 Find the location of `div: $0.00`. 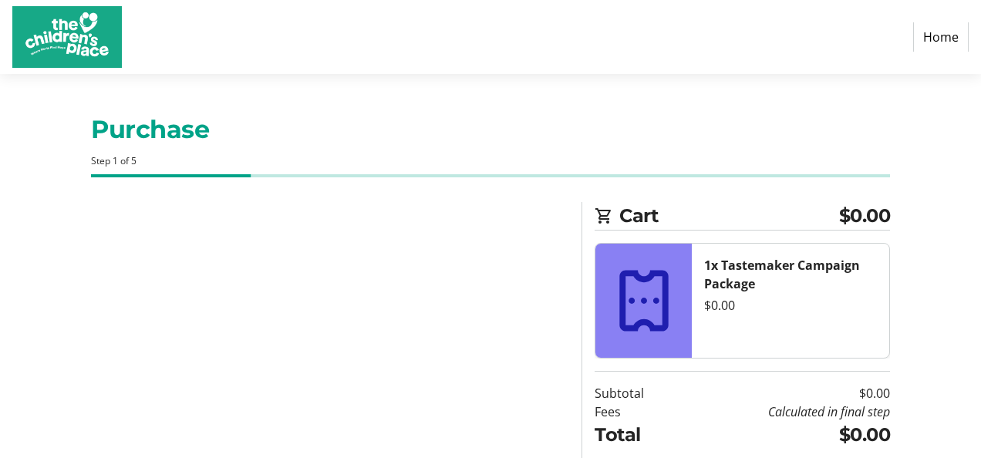

div: $0.00 is located at coordinates (791, 305).